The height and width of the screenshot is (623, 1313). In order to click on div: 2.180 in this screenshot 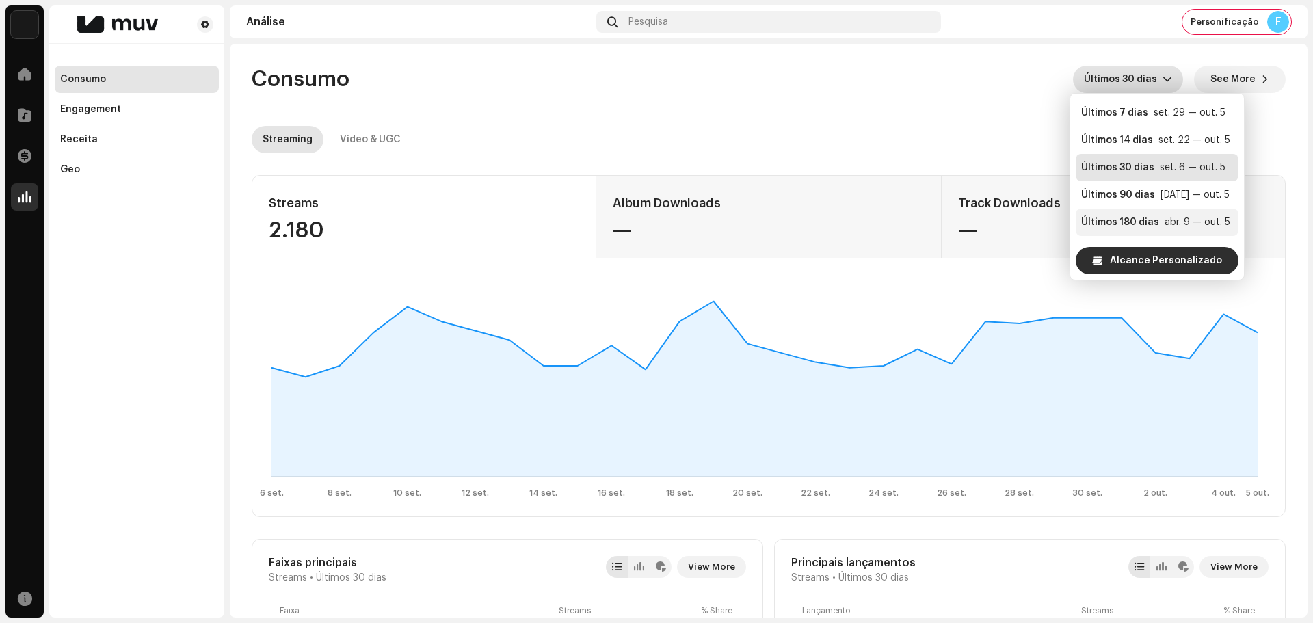, I will do `click(424, 230)`.